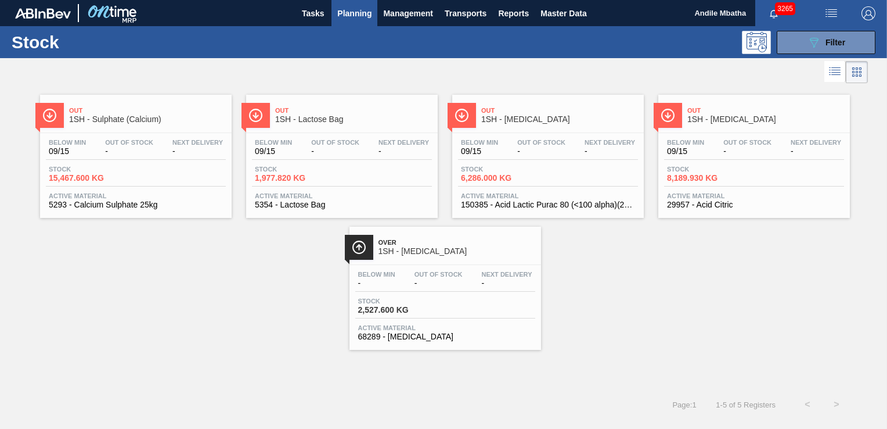  I want to click on span: 5354 - Lactose Bag, so click(342, 204).